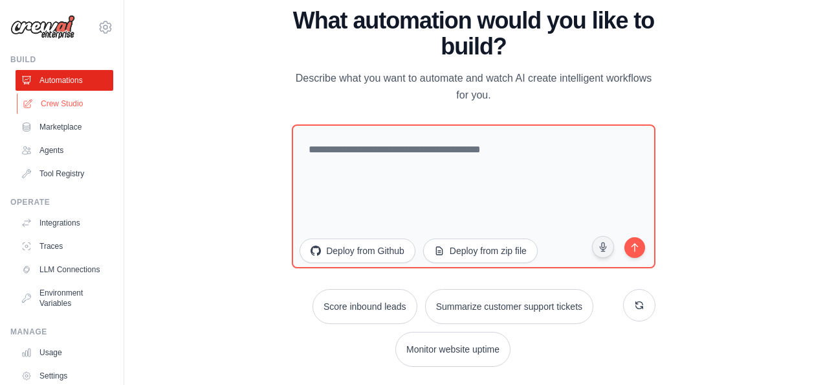 The image size is (823, 385). I want to click on div: Build, so click(61, 60).